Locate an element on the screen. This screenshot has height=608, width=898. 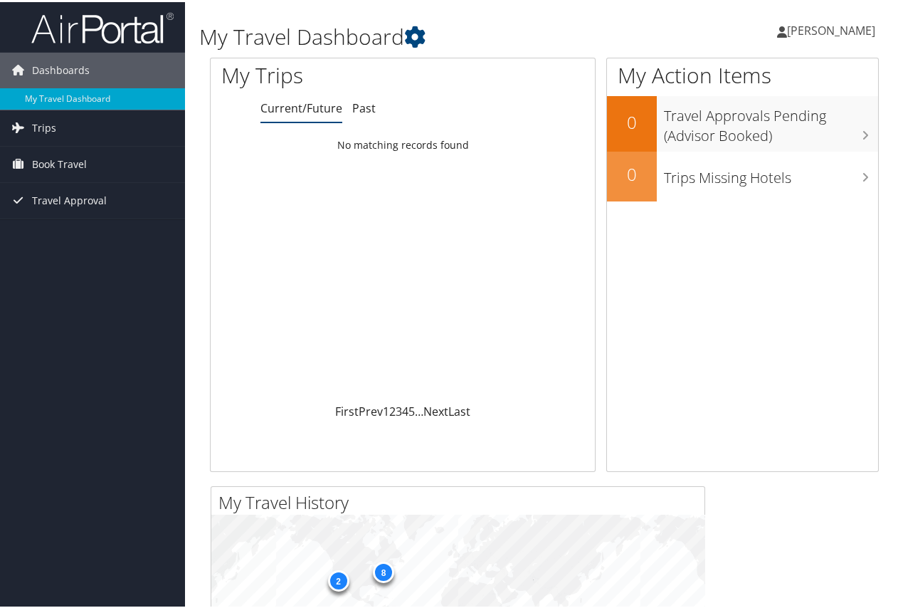
h1: My Action Items is located at coordinates (742, 73).